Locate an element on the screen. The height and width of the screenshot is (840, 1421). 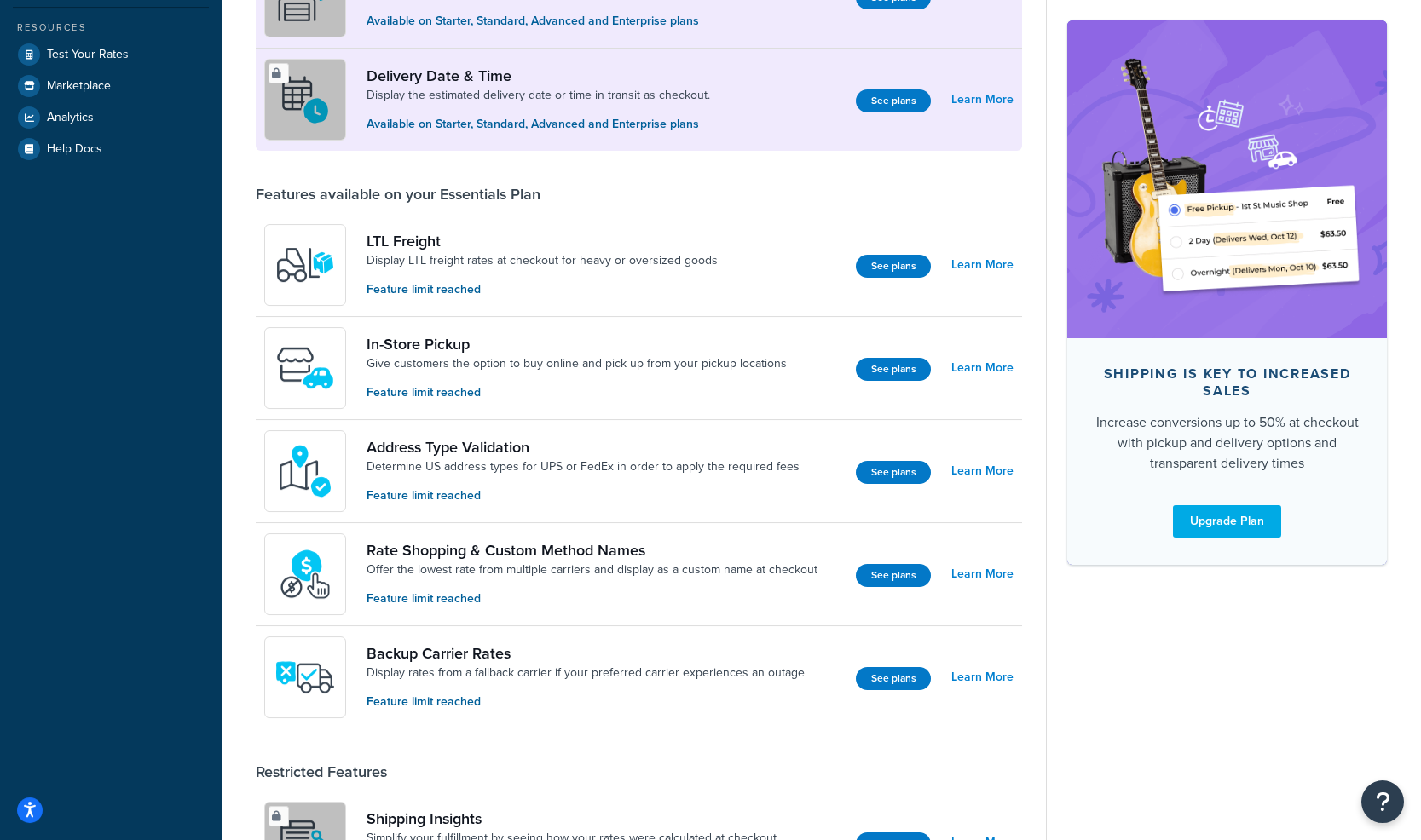
span: Help Docs is located at coordinates (74, 149).